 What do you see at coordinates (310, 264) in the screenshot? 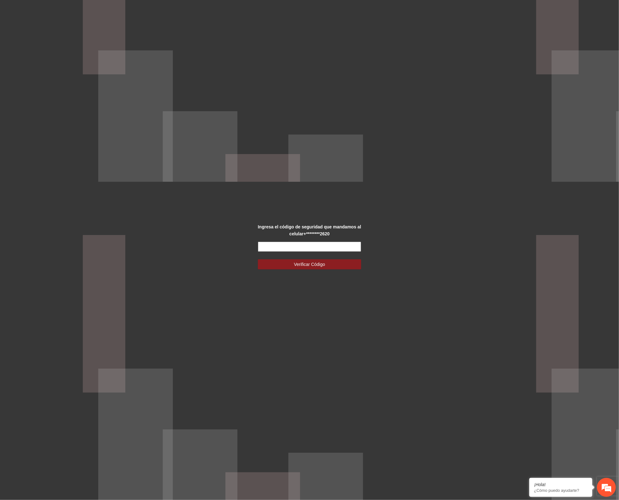
I see `span: Verificar Código` at bounding box center [310, 264].